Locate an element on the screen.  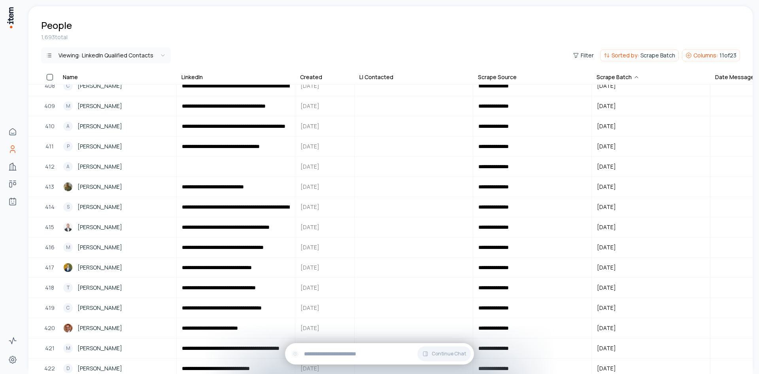
div: LinkedIn is located at coordinates (192, 77).